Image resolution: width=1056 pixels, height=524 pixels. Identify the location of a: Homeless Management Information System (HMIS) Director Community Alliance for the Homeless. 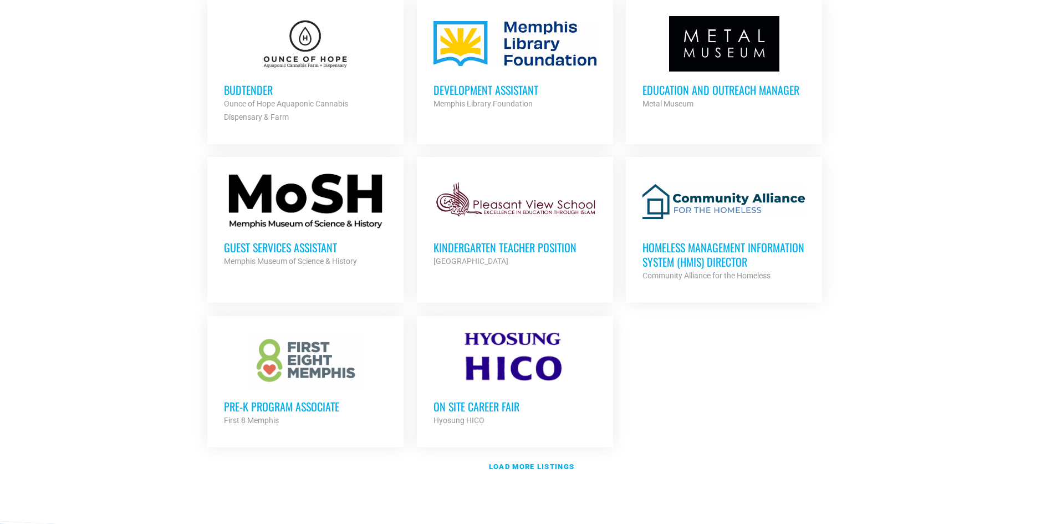
(724, 228).